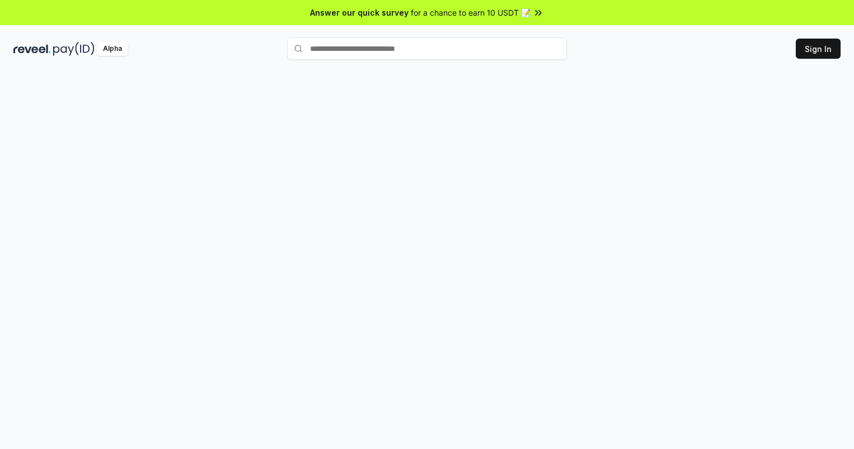 This screenshot has width=854, height=449. What do you see at coordinates (471, 12) in the screenshot?
I see `span: for a chance to earn 10 USDT 📝` at bounding box center [471, 12].